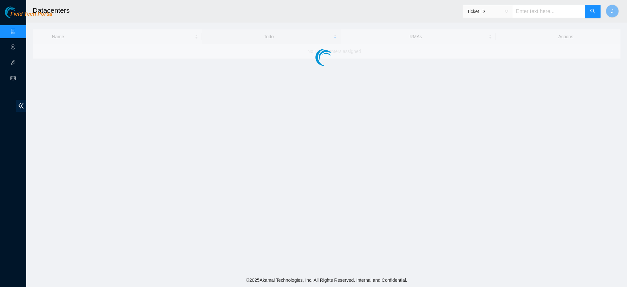 The height and width of the screenshot is (287, 627). What do you see at coordinates (31, 14) in the screenshot?
I see `span: Field Tech Portal` at bounding box center [31, 14].